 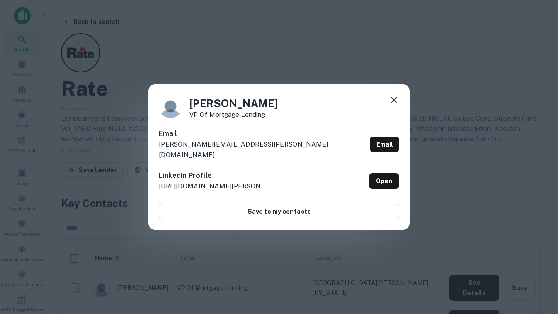 What do you see at coordinates (262, 134) in the screenshot?
I see `h6: Email` at bounding box center [262, 134].